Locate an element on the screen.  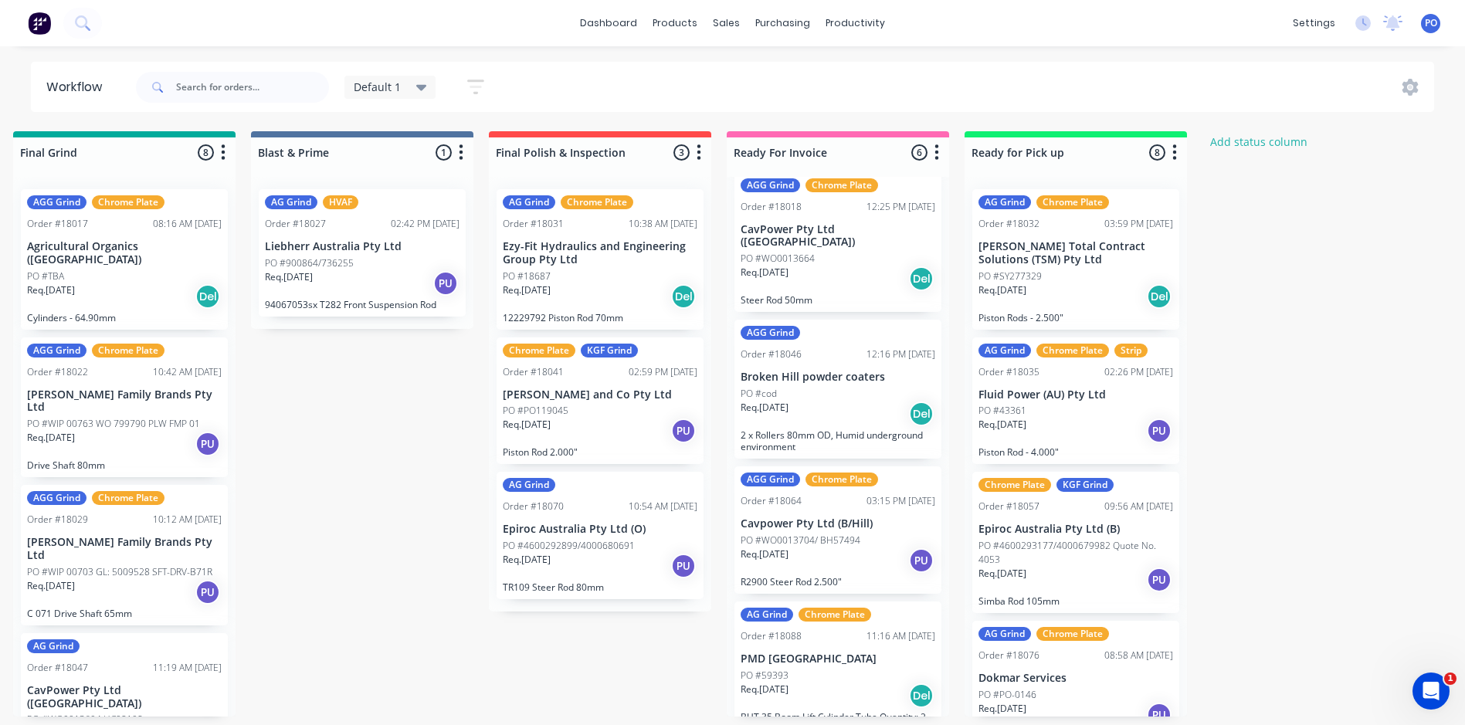
div: Order #18029 is located at coordinates (57, 520).